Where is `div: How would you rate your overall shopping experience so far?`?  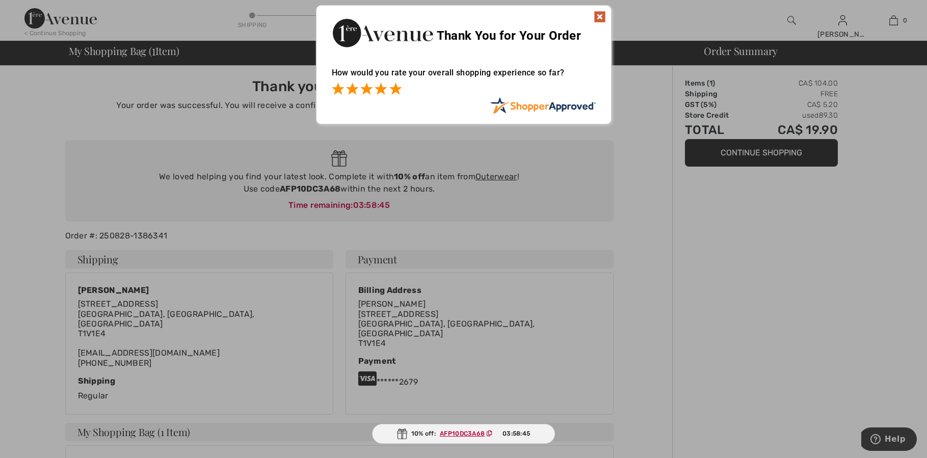 div: How would you rate your overall shopping experience so far? is located at coordinates (464, 77).